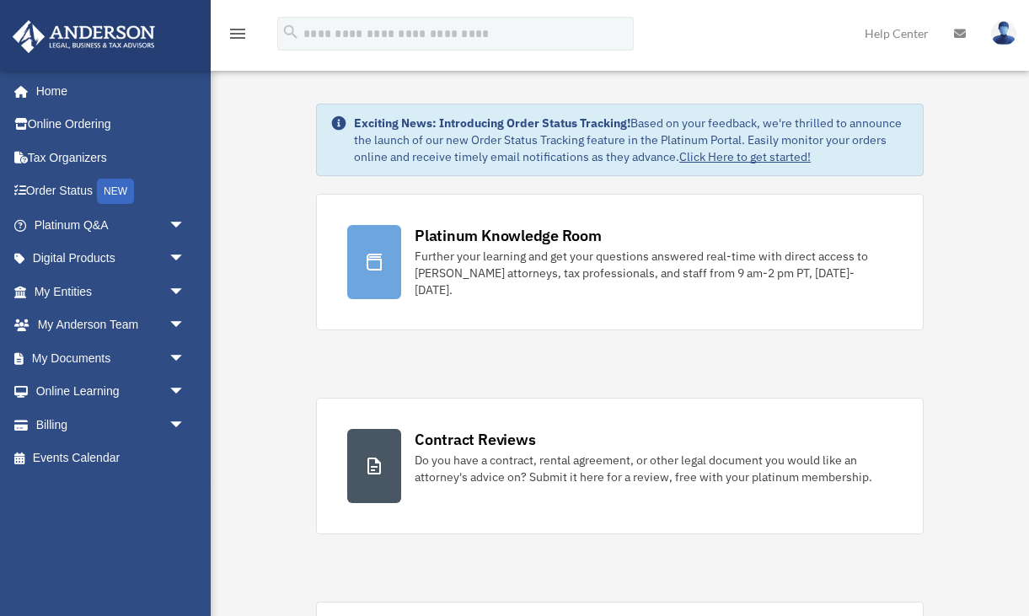 This screenshot has height=616, width=1029. Describe the element at coordinates (116, 191) in the screenshot. I see `div: NEW` at that location.